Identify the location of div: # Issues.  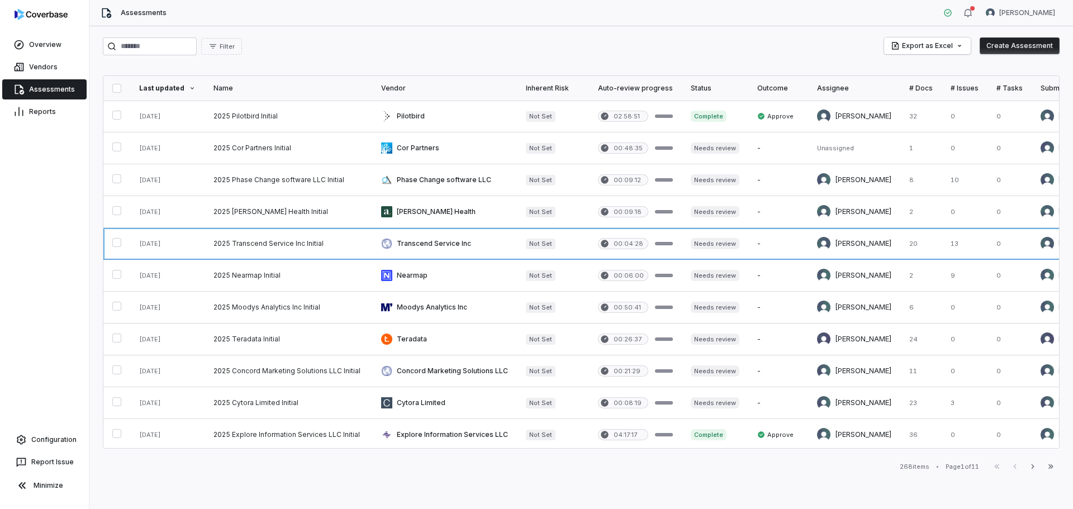
(965, 88).